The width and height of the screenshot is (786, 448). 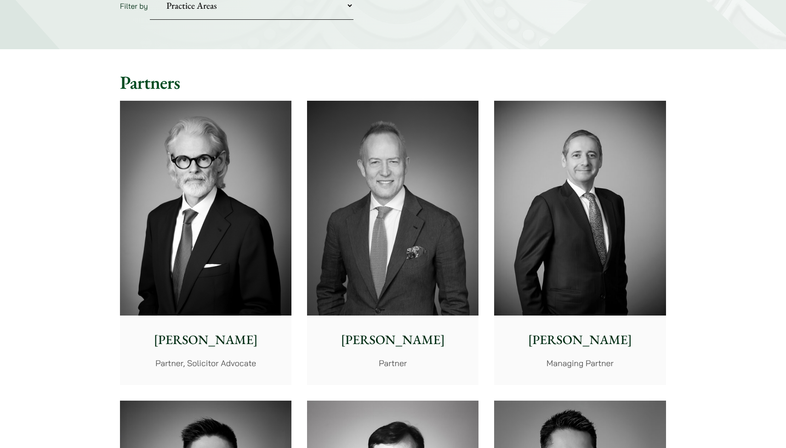 I want to click on p: Partner, Solicitor Advocate, so click(x=205, y=363).